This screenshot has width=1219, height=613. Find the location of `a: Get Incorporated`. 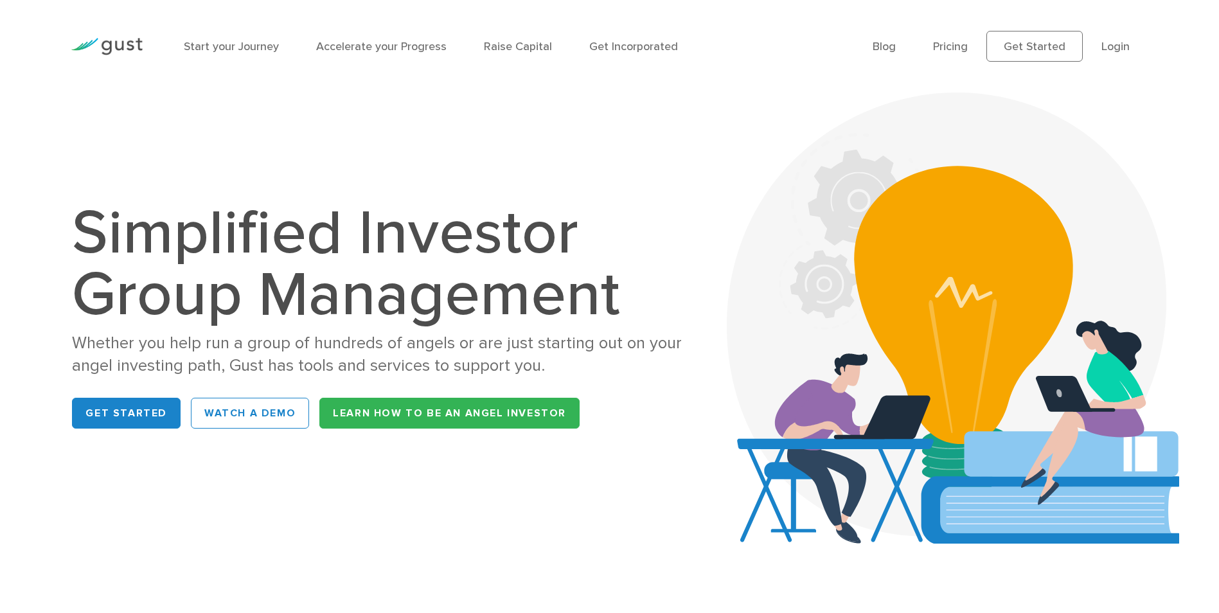

a: Get Incorporated is located at coordinates (633, 46).